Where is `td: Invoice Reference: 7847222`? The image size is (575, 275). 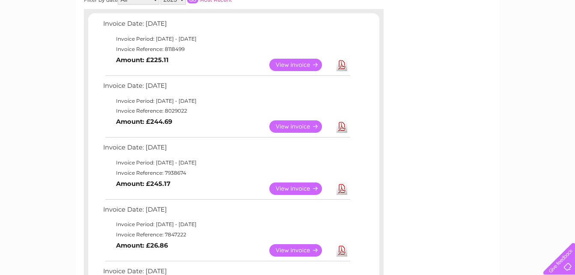 td: Invoice Reference: 7847222 is located at coordinates (226, 235).